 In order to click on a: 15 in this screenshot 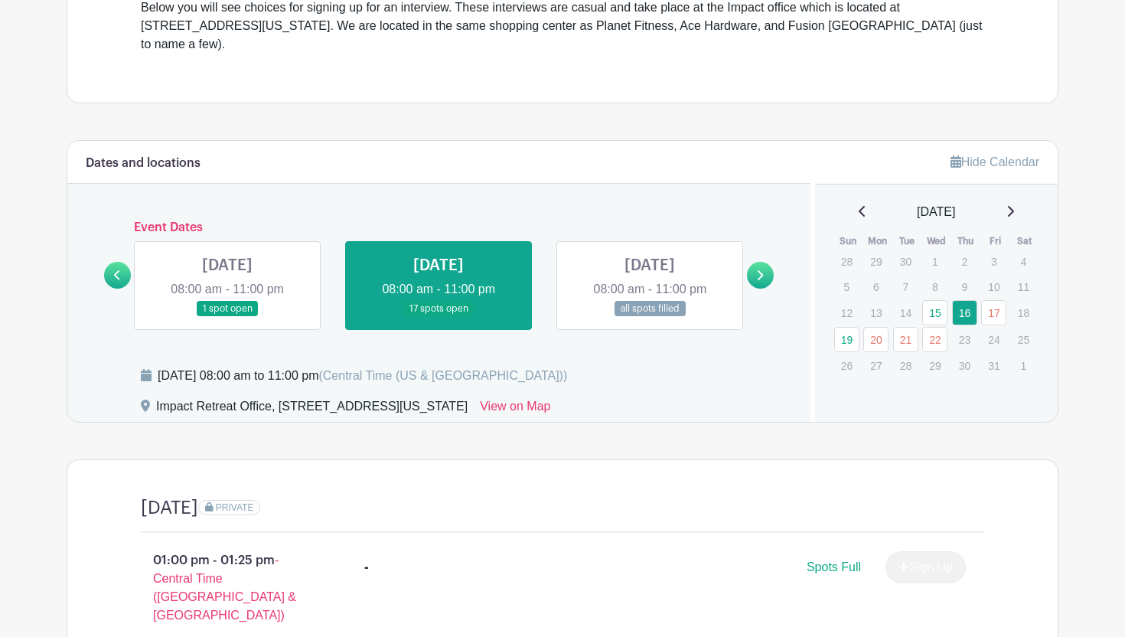, I will do `click(934, 312)`.